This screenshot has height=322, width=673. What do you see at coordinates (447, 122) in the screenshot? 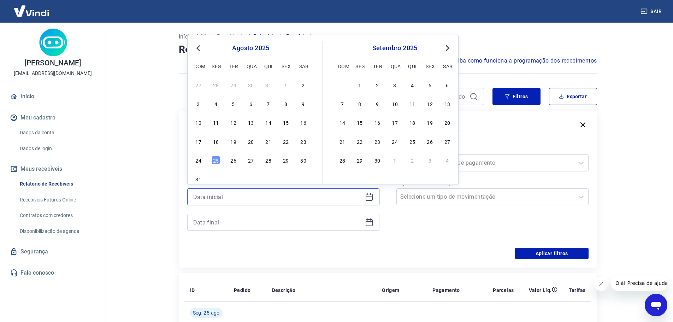
I see `div: Choose sábado, 20 de setembro de 2025` at bounding box center [447, 122].